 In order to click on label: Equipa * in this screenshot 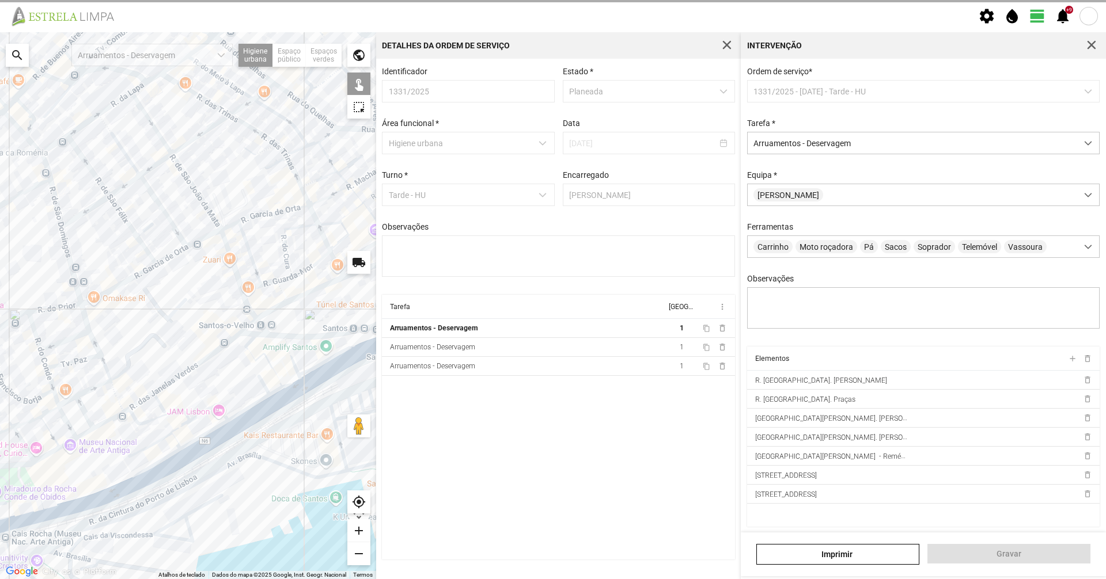, I will do `click(762, 175)`.